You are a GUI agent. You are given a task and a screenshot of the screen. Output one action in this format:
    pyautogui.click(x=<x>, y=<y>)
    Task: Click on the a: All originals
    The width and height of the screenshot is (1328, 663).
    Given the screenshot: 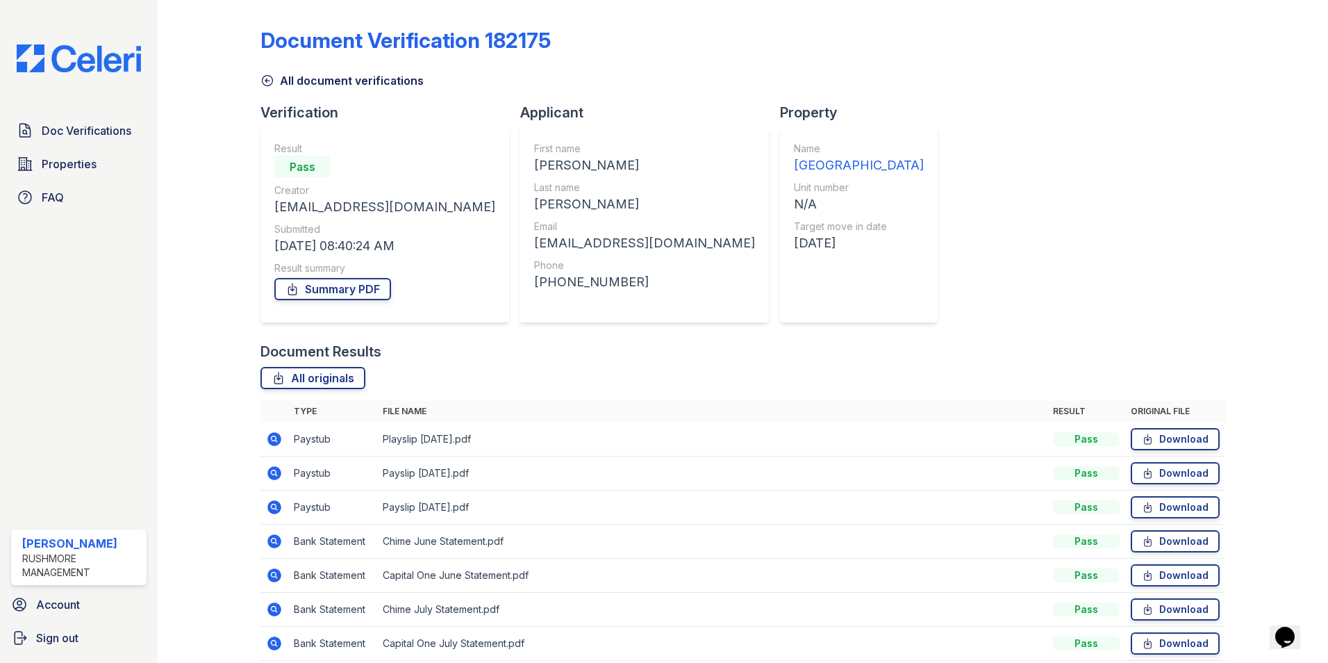 What is the action you would take?
    pyautogui.click(x=313, y=378)
    